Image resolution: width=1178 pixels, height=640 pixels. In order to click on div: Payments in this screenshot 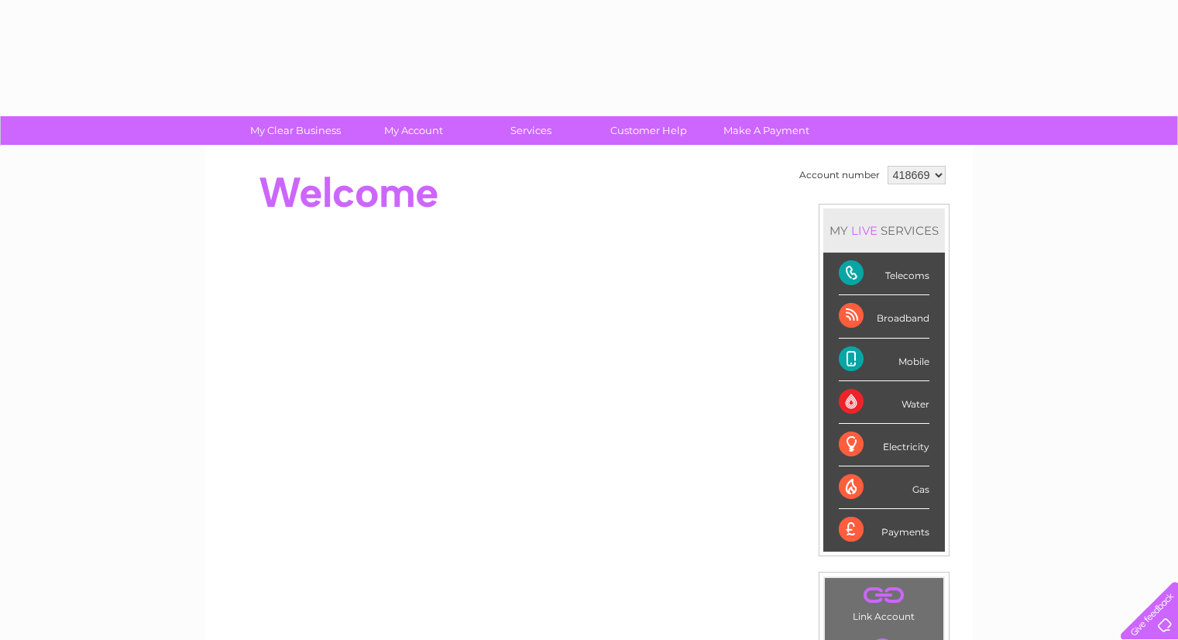, I will do `click(884, 530)`.